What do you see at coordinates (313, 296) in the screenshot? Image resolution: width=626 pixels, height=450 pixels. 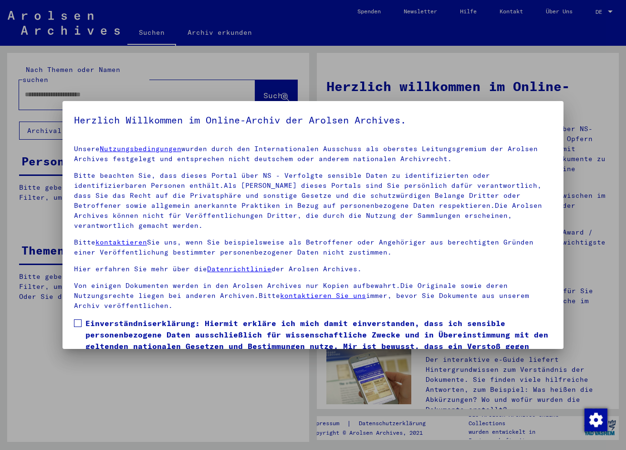 I see `p: Von einigen Dokumenten werden in den Arolsen Archives nur Kopien aufbewahrt.Die Originale sowie d...` at bounding box center [313, 296].